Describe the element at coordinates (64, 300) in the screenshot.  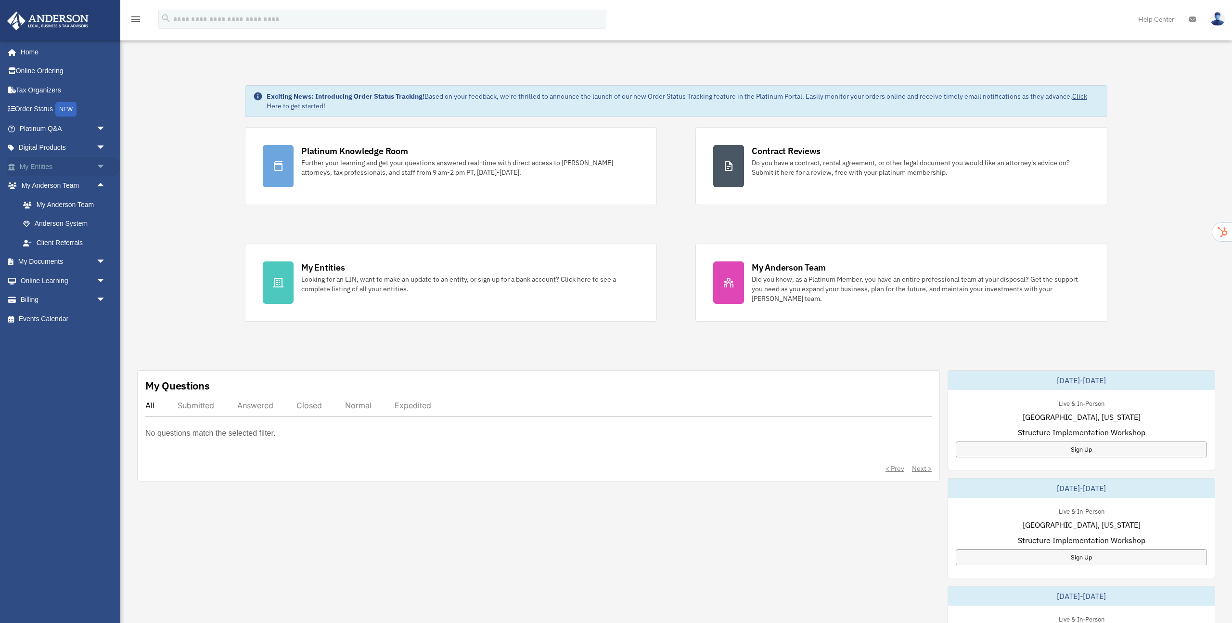
I see `a: Billingarrow_drop_down` at that location.